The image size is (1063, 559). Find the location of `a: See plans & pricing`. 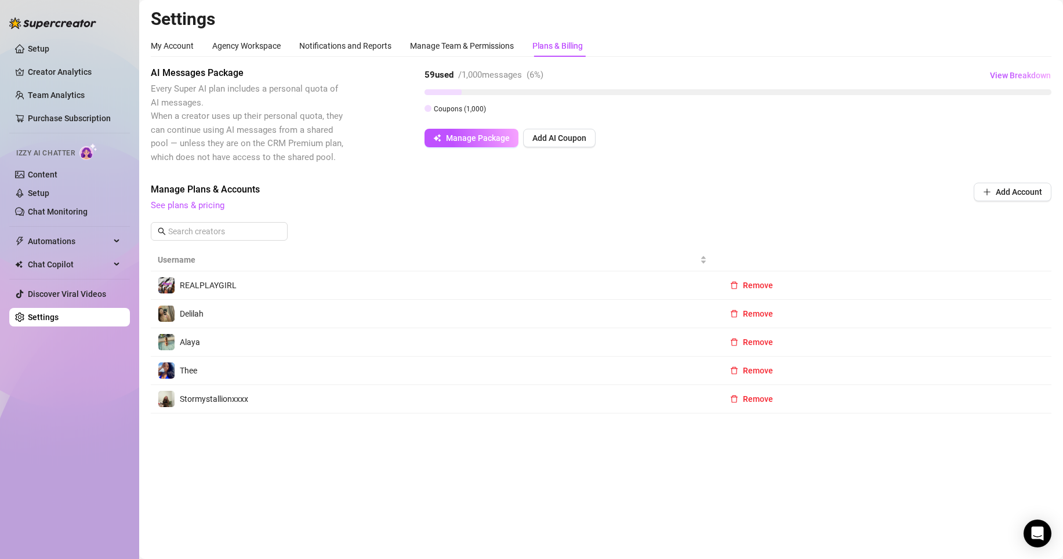

a: See plans & pricing is located at coordinates (187, 205).